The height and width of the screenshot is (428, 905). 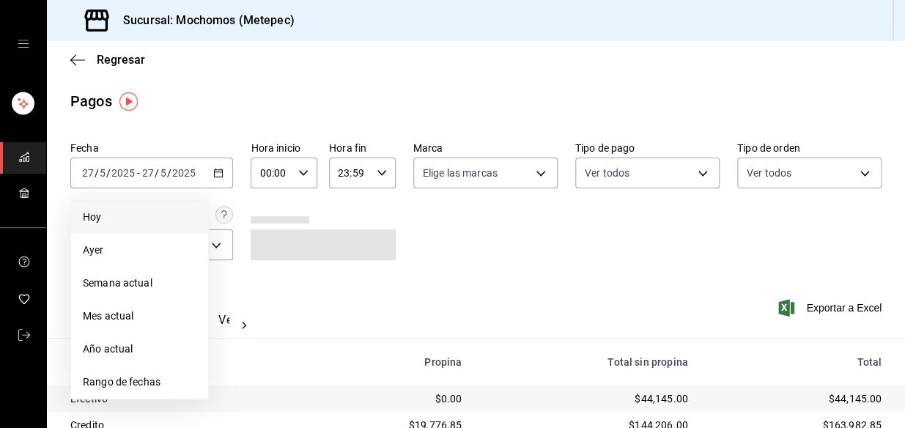 What do you see at coordinates (647, 148) in the screenshot?
I see `label: Tipo de pago` at bounding box center [647, 148].